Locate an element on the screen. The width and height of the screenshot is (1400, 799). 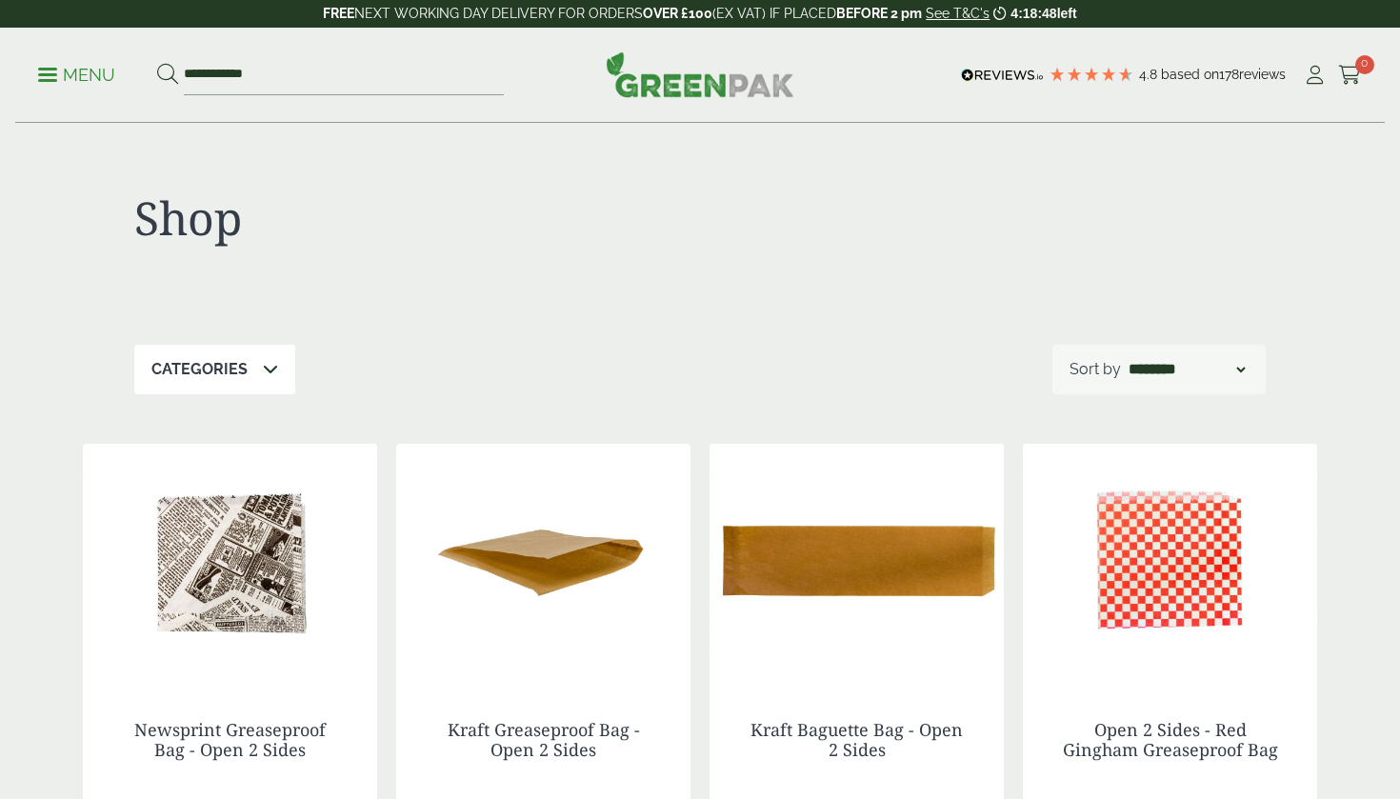
a: Red Gingham Greaseproof Bag - Open 2 Sides-0 is located at coordinates (1169, 563).